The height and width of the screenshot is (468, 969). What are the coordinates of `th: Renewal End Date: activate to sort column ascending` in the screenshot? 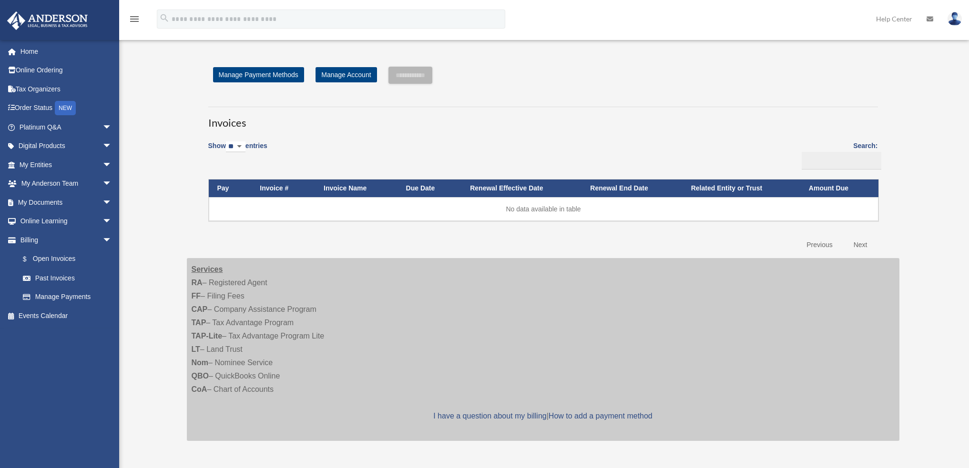 It's located at (631, 188).